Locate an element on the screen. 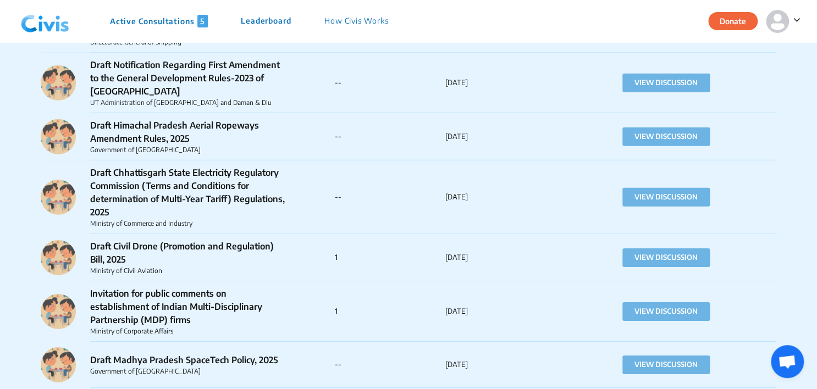 The height and width of the screenshot is (389, 817). p: Directorate General of Shipping is located at coordinates (188, 42).